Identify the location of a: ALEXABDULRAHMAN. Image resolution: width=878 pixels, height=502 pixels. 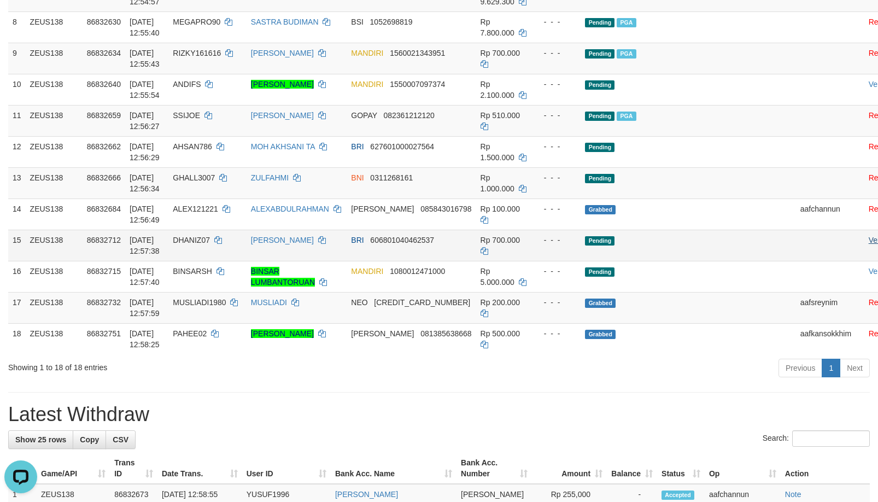
(290, 209).